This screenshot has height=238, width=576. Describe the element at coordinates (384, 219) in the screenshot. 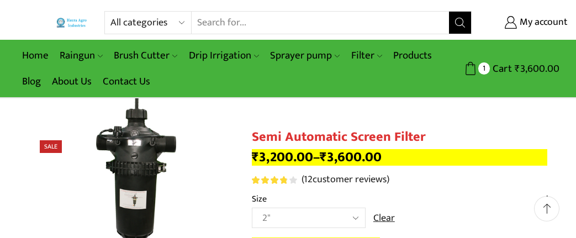

I see `a: Clear options` at that location.